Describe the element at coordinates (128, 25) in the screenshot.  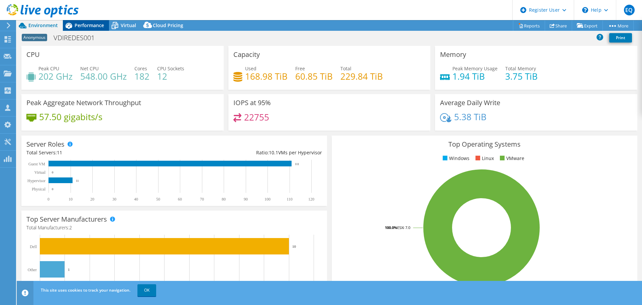
I see `span: Virtual` at that location.